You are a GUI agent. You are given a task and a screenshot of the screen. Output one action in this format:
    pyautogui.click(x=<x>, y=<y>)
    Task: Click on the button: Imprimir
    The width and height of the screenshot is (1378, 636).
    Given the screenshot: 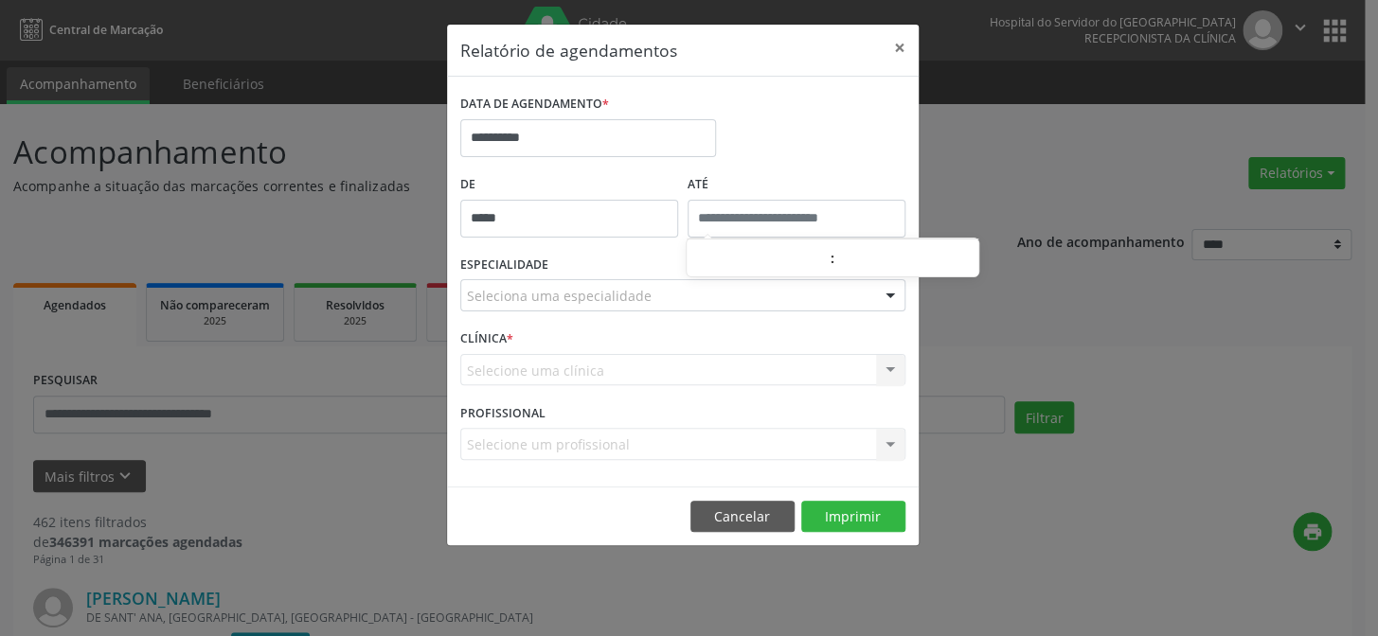 What is the action you would take?
    pyautogui.click(x=853, y=517)
    